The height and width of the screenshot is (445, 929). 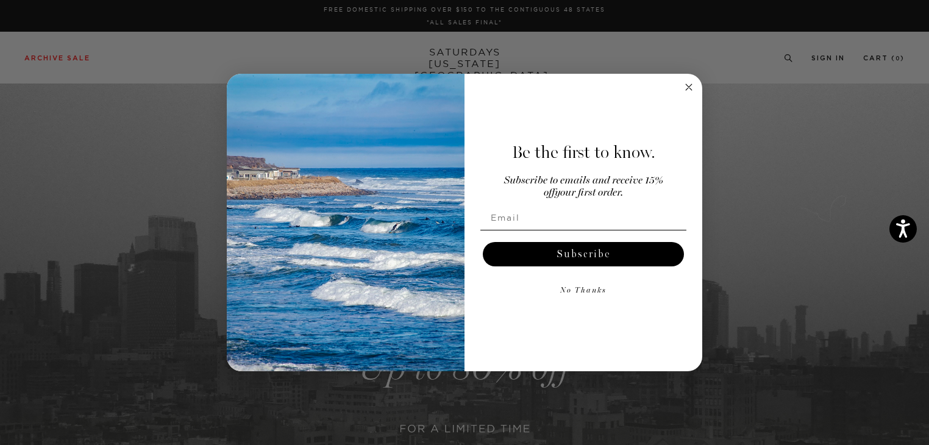 I want to click on img: 125c788d-000d-4f3e-b05a-1b92b2a23ec9.jpeg, so click(x=346, y=223).